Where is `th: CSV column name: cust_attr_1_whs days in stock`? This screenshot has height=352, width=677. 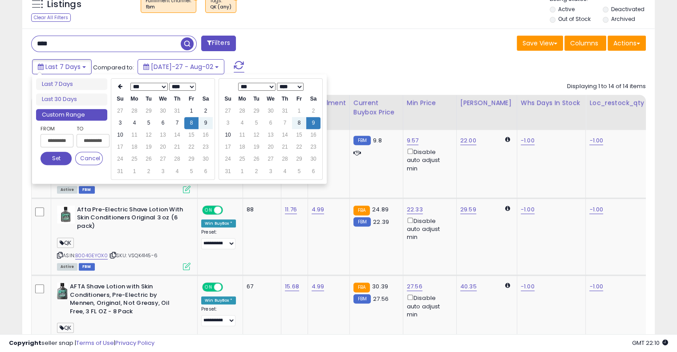
th: CSV column name: cust_attr_1_whs days in stock is located at coordinates (551, 112).